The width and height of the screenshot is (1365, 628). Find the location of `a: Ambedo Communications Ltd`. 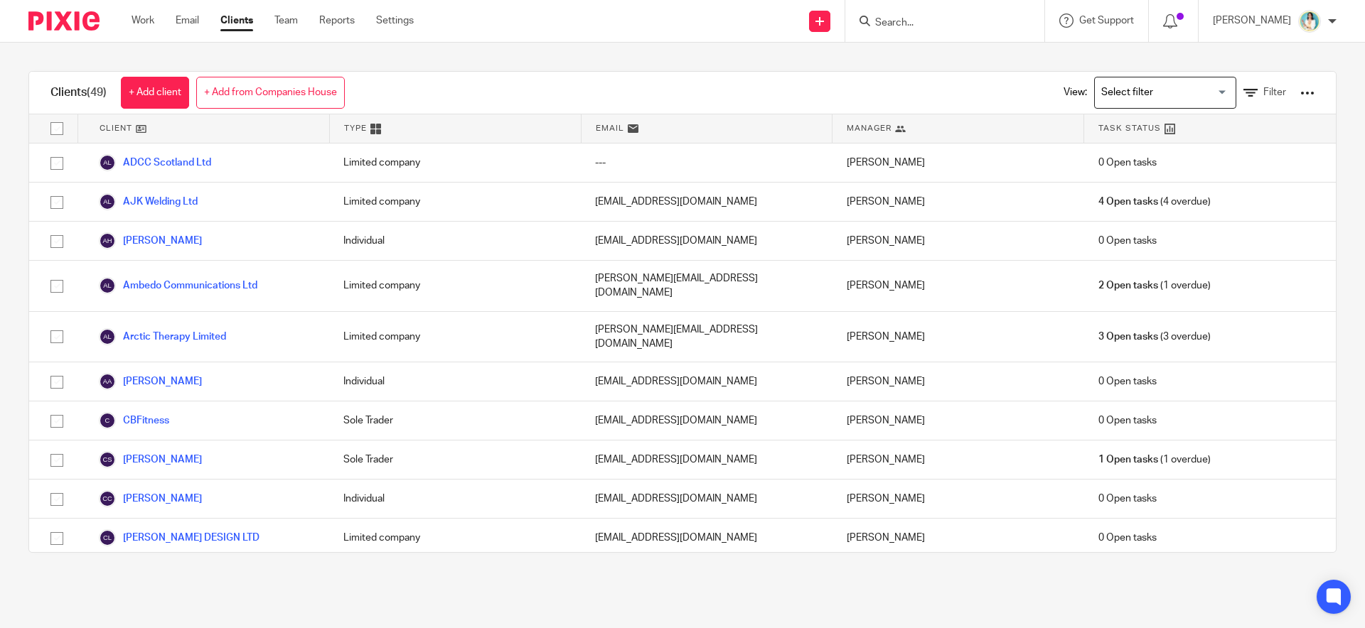

a: Ambedo Communications Ltd is located at coordinates (178, 286).